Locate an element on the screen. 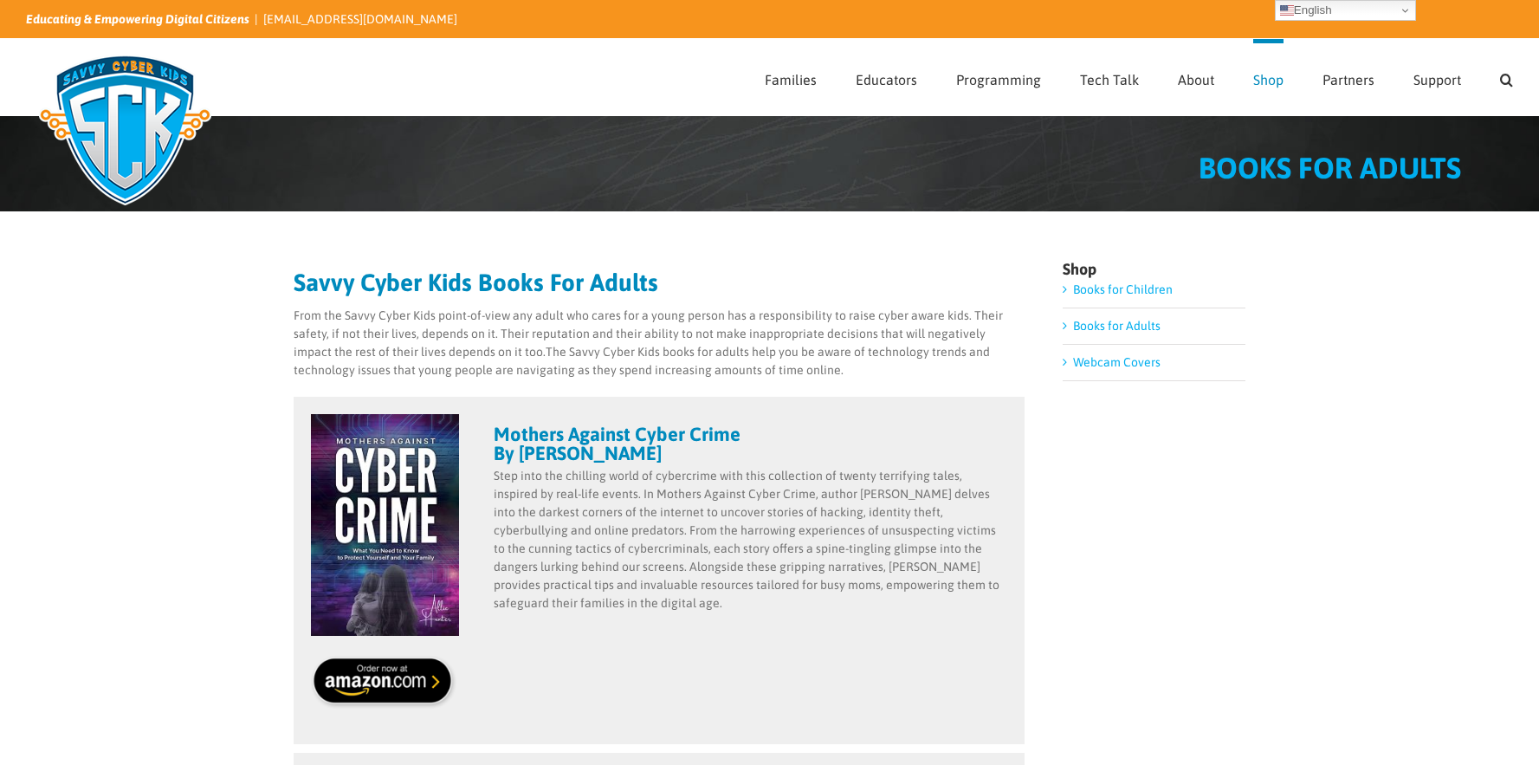 Image resolution: width=1539 pixels, height=765 pixels. span: depends on it too. is located at coordinates (497, 352).